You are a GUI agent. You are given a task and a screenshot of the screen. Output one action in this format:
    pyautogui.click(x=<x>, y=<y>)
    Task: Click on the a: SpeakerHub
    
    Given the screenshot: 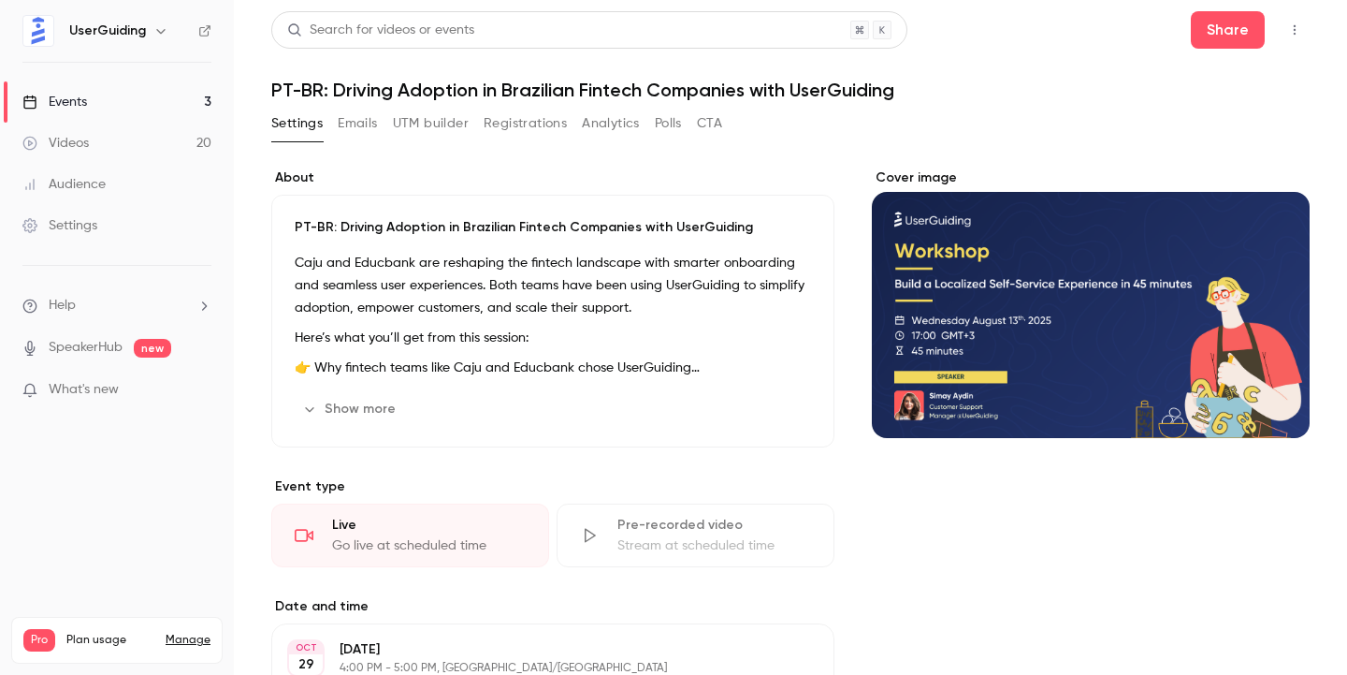 What is the action you would take?
    pyautogui.click(x=85, y=347)
    